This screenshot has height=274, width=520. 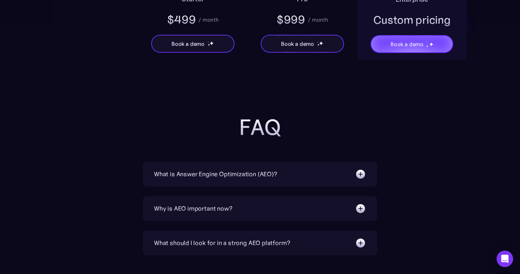 I want to click on div: $999, so click(x=291, y=20).